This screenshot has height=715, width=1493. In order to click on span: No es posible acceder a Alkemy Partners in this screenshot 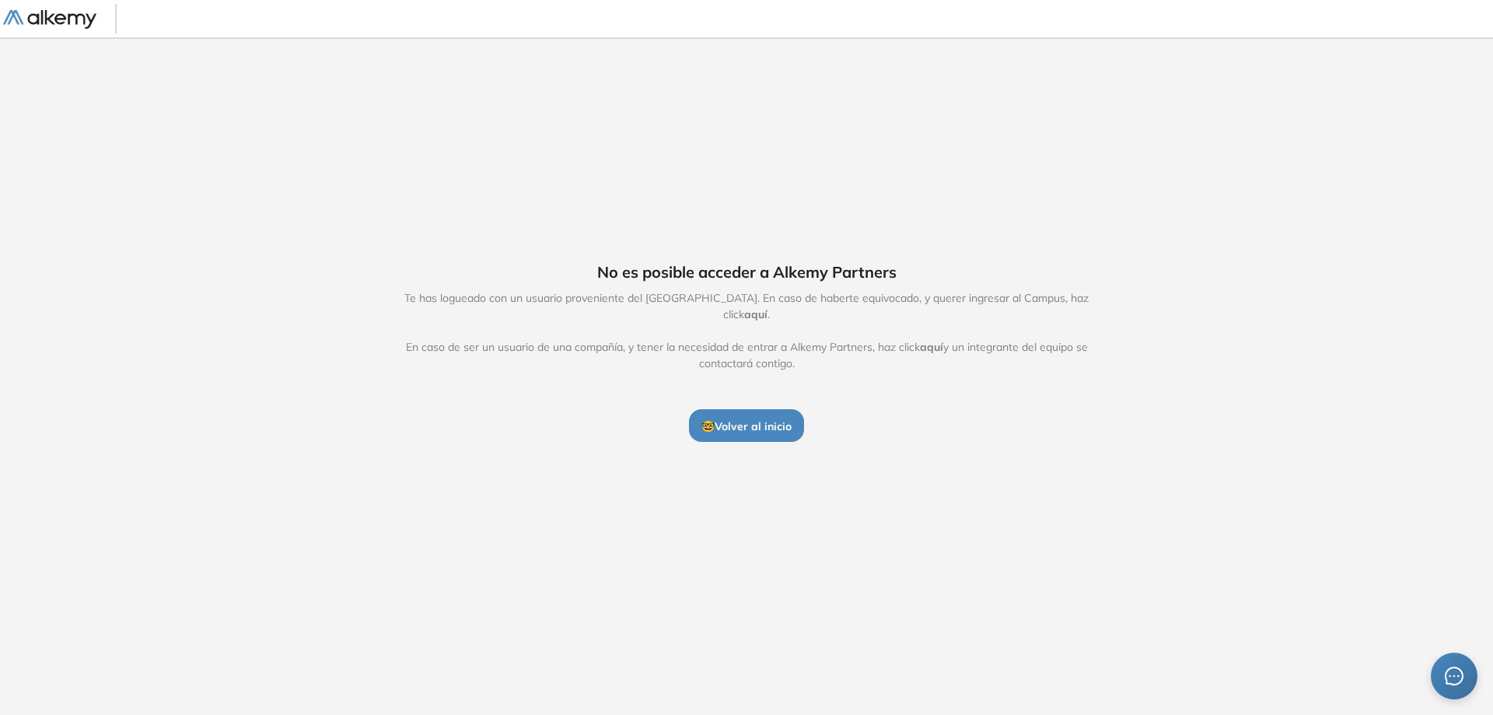, I will do `click(747, 272)`.